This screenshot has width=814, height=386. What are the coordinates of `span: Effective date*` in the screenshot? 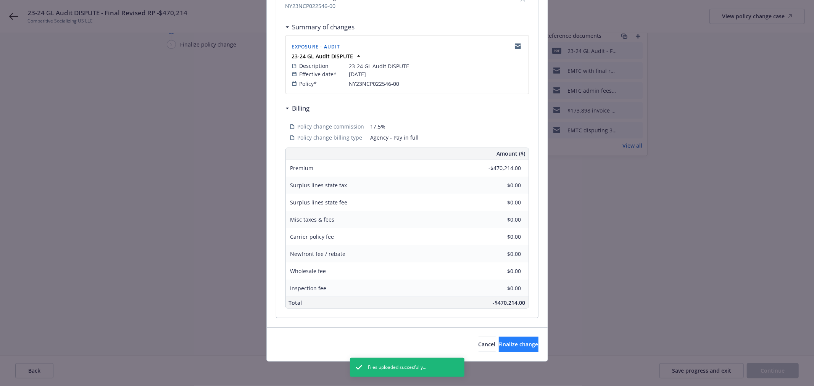 It's located at (318, 74).